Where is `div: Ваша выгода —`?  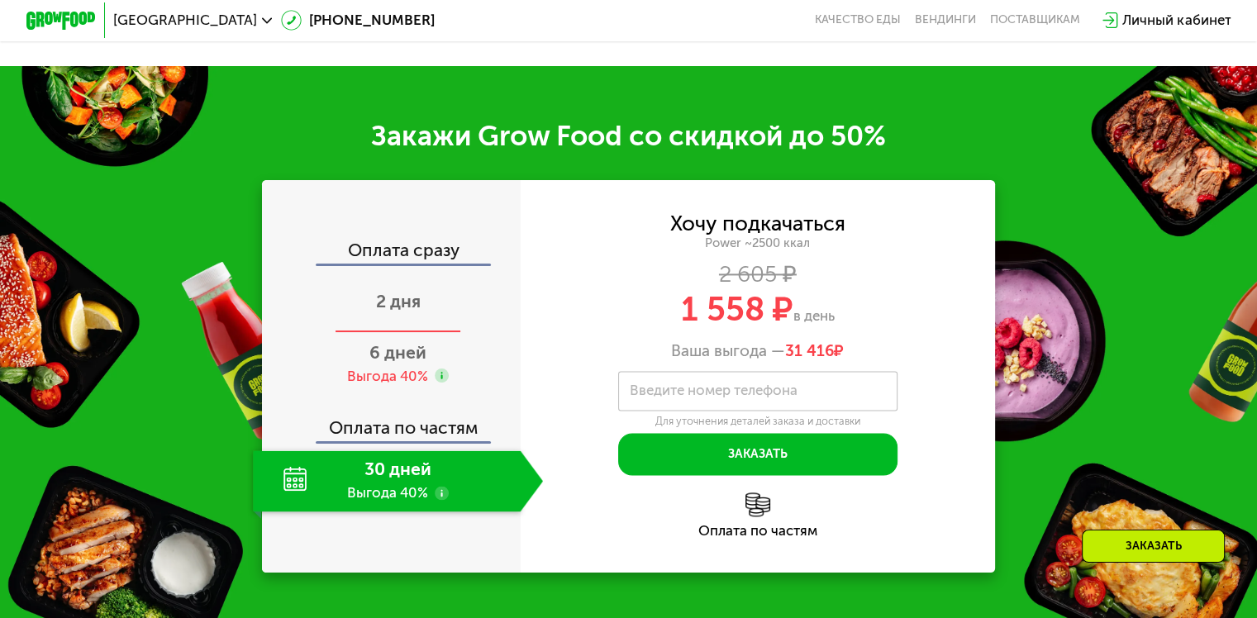
div: Ваша выгода — is located at coordinates (758, 350).